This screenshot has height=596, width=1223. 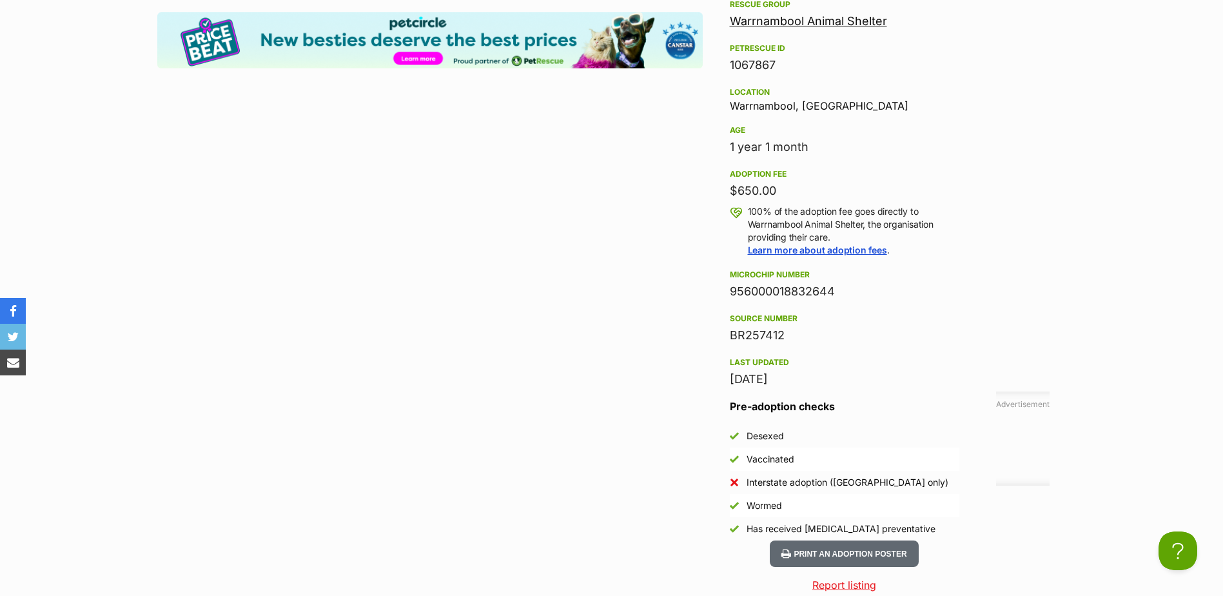 What do you see at coordinates (766, 436) in the screenshot?
I see `div: Desexed` at bounding box center [766, 436].